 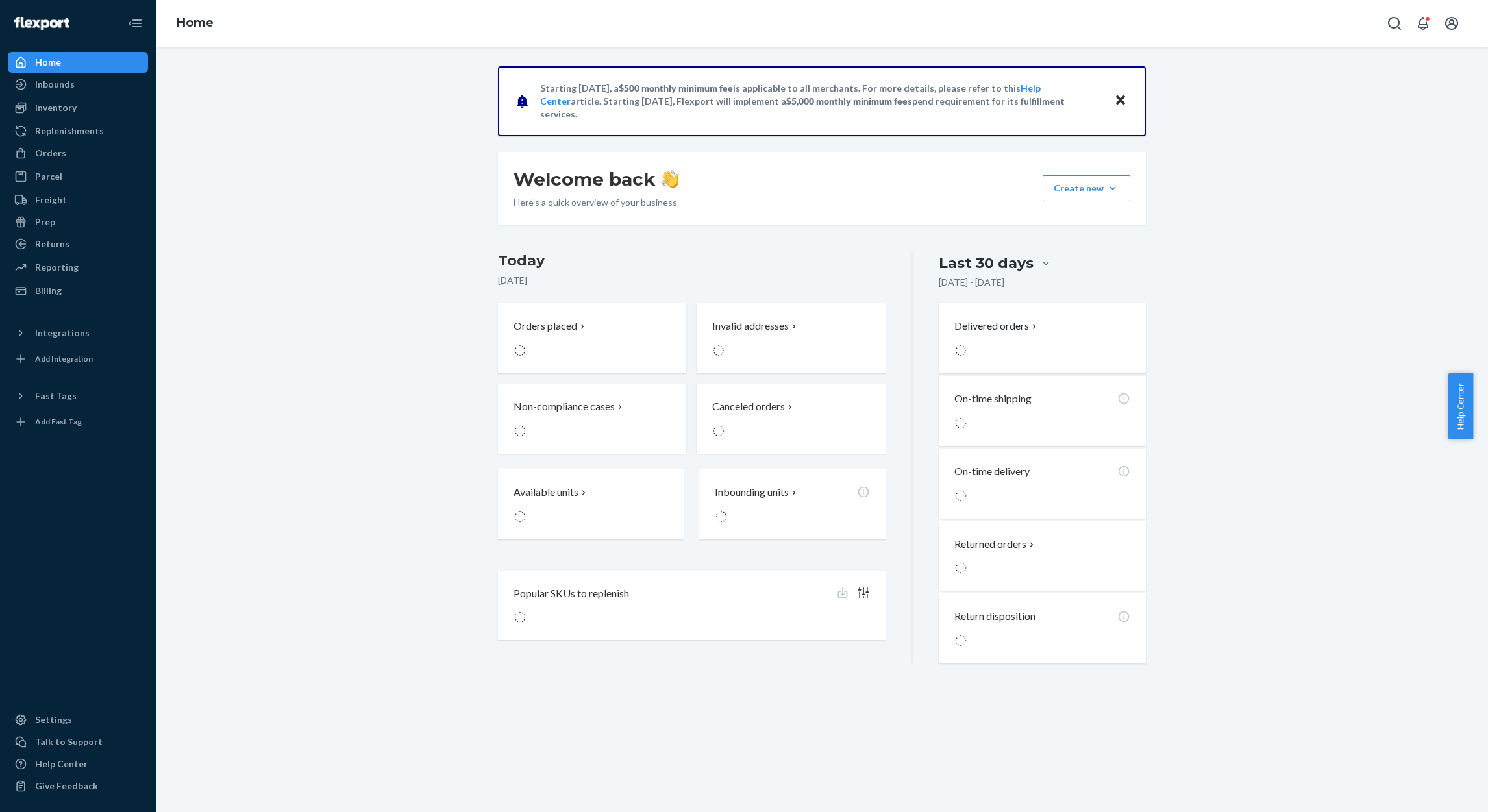 I want to click on button: Open account menu, so click(x=1452, y=24).